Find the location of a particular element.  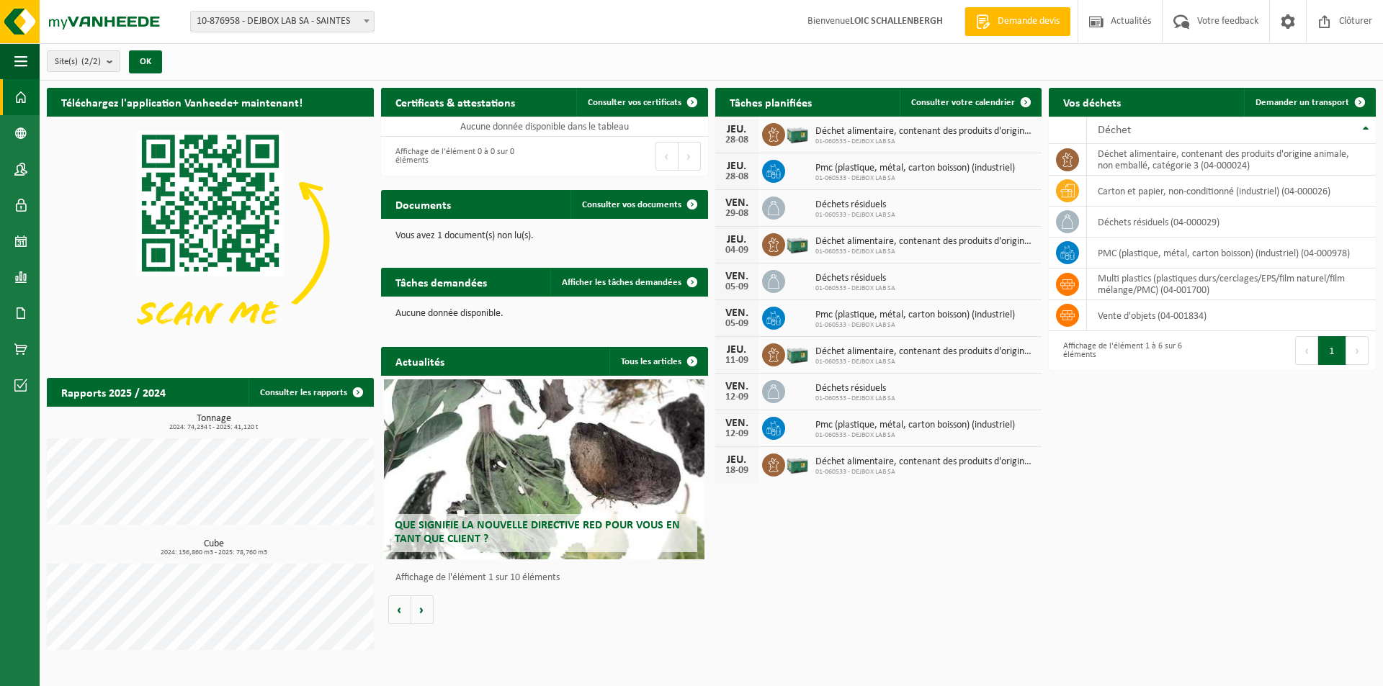

h3: Cube is located at coordinates (214, 548).